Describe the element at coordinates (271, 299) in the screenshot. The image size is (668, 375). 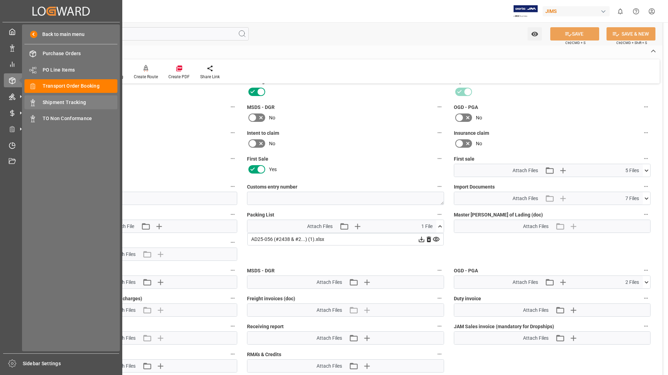
I see `span: Freight invoices (doc)` at that location.